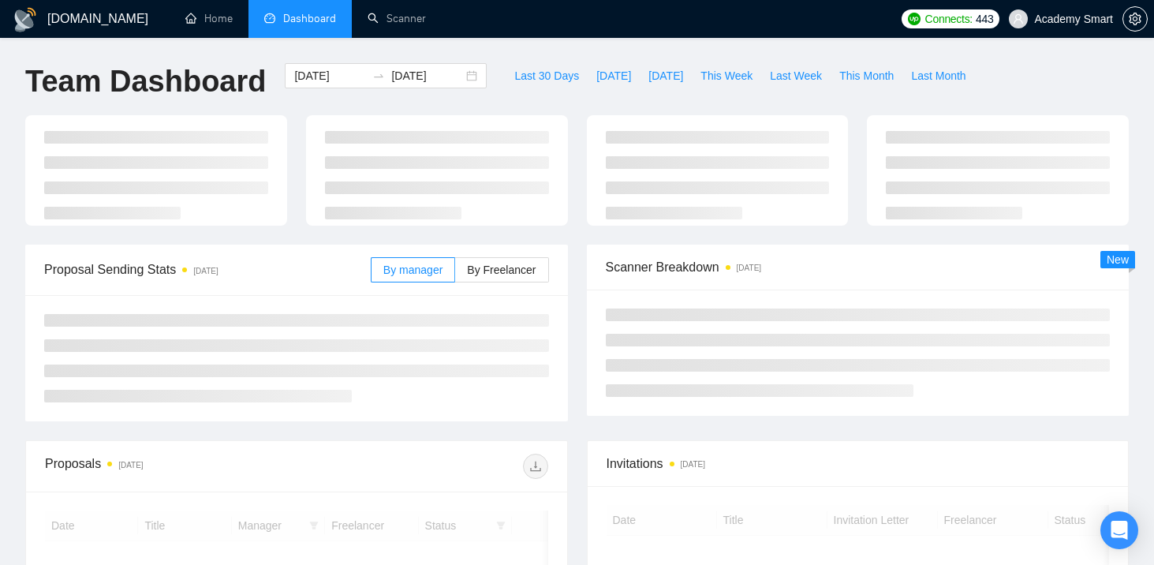 This screenshot has height=565, width=1154. What do you see at coordinates (379, 76) in the screenshot?
I see `span: to` at bounding box center [379, 76].